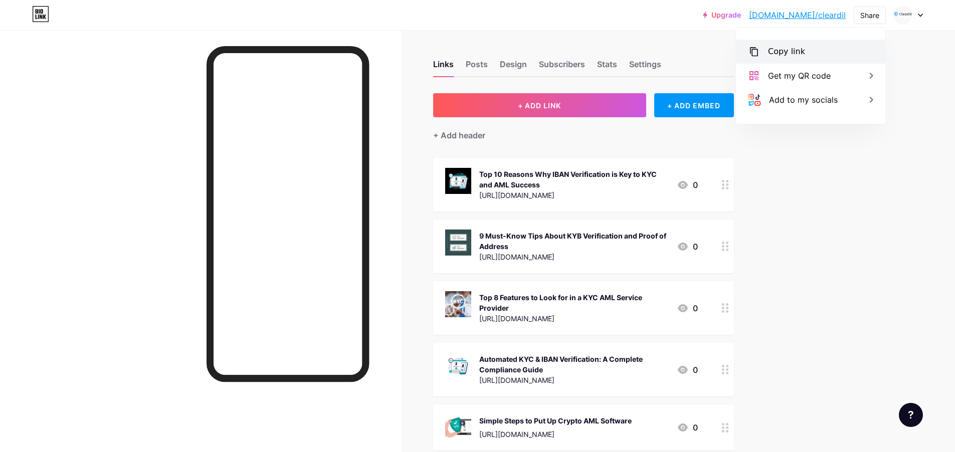  What do you see at coordinates (477, 67) in the screenshot?
I see `div: Posts` at bounding box center [477, 67].